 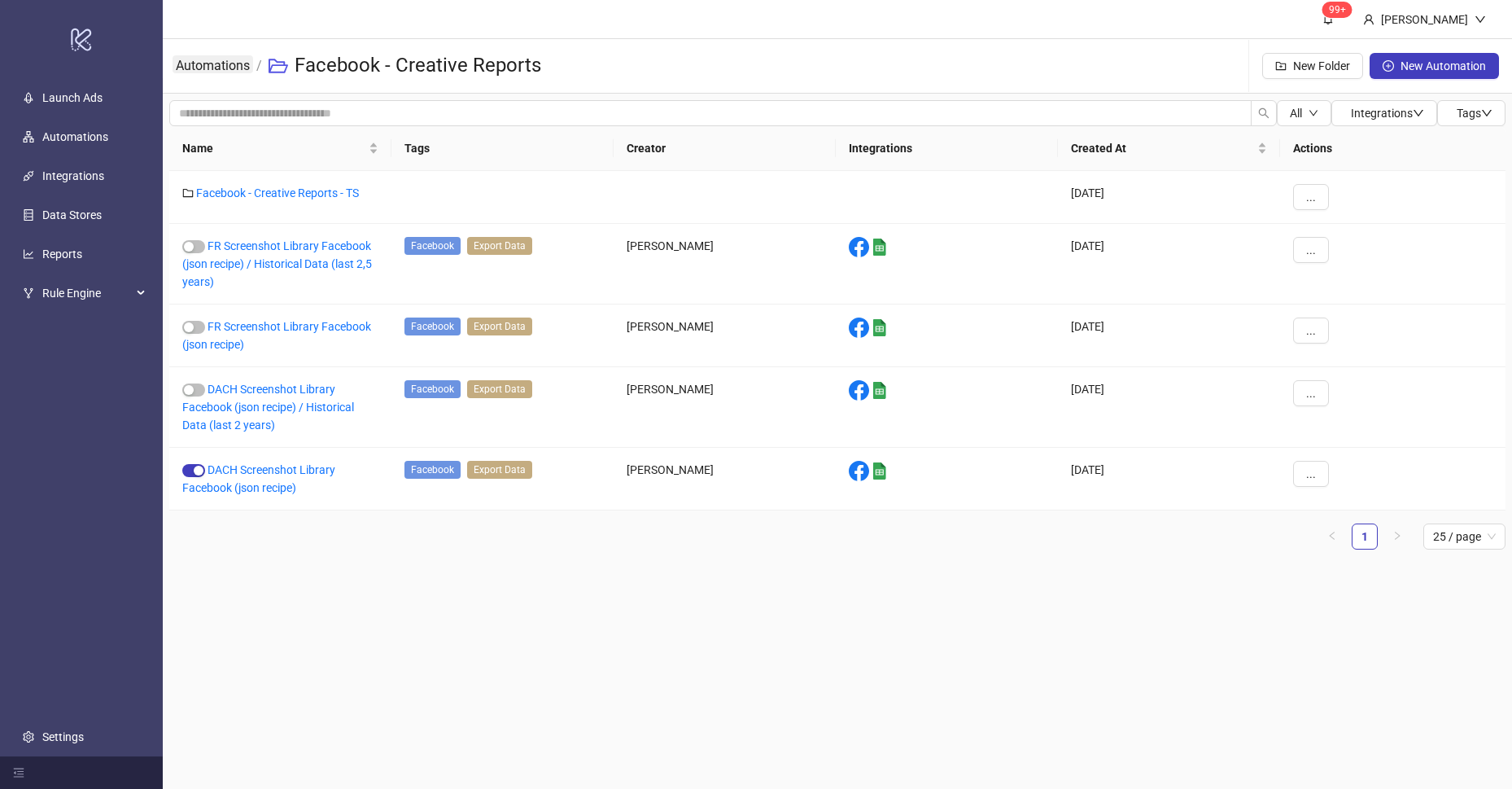 What do you see at coordinates (18, 772) in the screenshot?
I see `span: menu-fold` at bounding box center [18, 772].